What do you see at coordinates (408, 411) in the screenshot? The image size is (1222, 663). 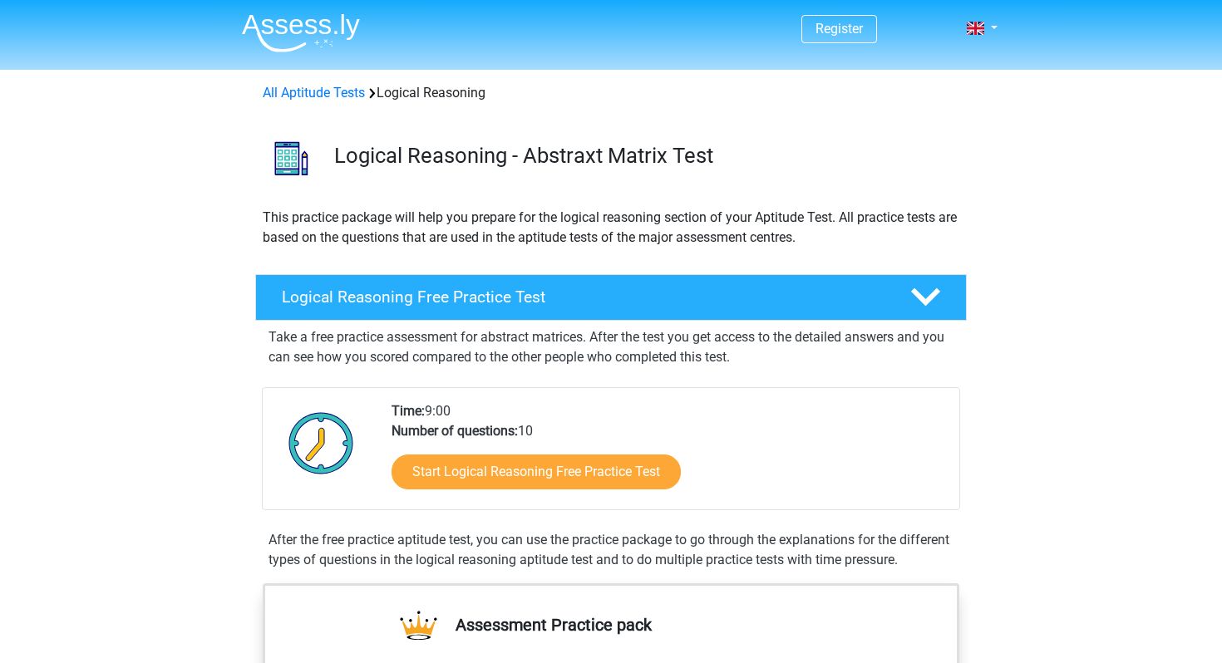 I see `b: Time:` at bounding box center [408, 411].